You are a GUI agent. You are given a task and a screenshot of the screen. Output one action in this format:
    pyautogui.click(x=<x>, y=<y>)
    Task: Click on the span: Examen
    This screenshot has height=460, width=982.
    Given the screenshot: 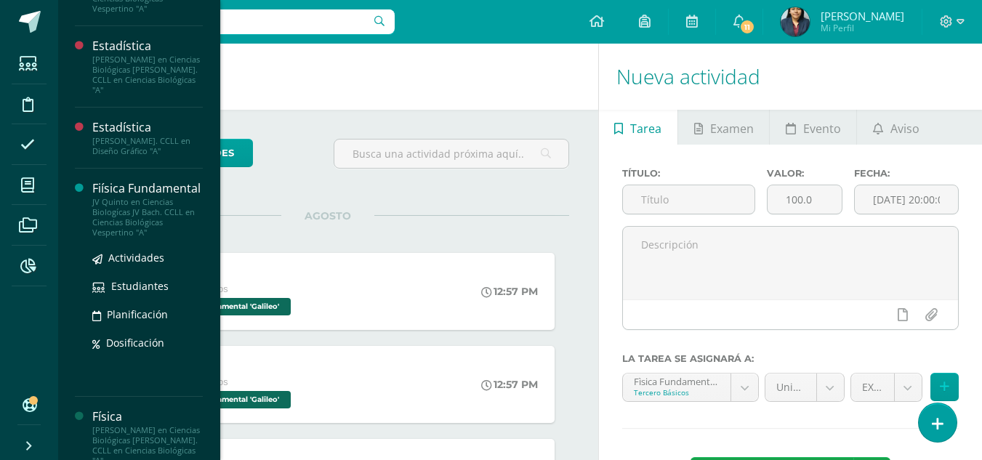 What is the action you would take?
    pyautogui.click(x=732, y=129)
    